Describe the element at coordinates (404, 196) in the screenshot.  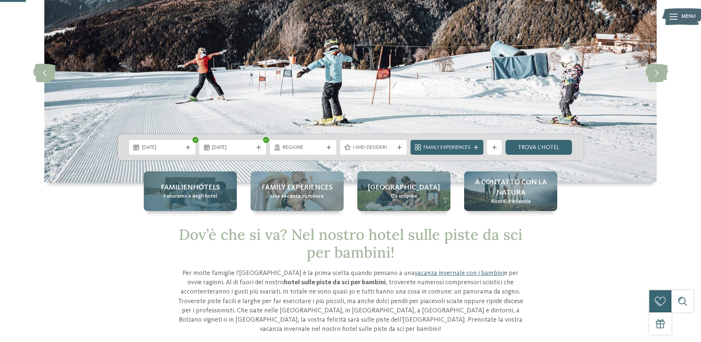
I see `span: Da scoprire` at that location.